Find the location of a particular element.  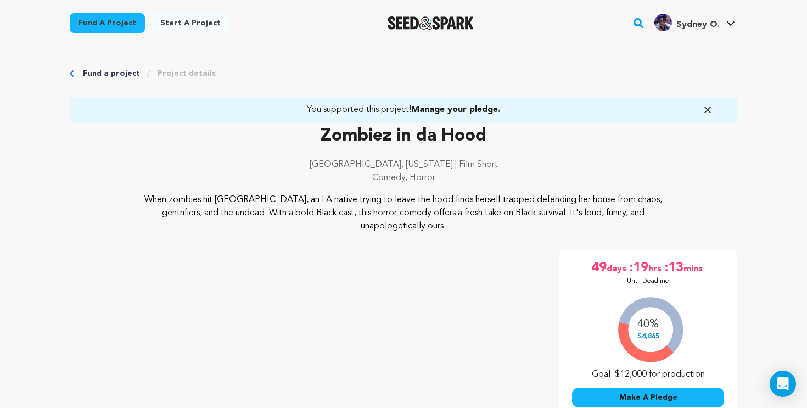

span: hrs is located at coordinates (656, 268).